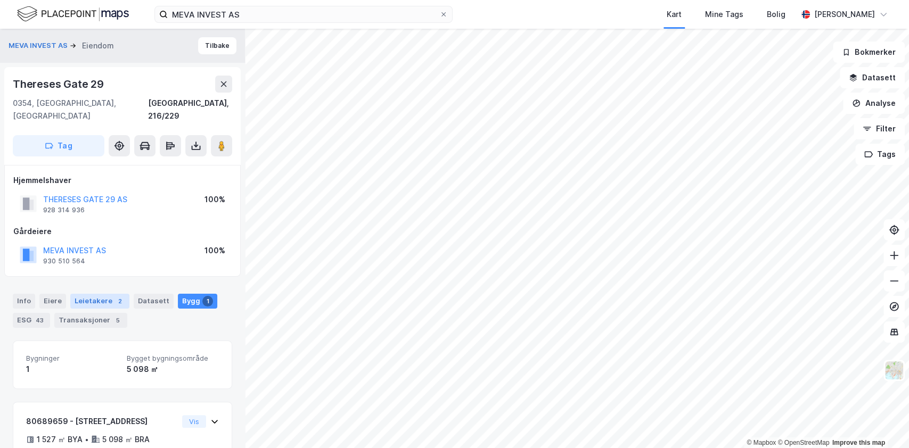 The width and height of the screenshot is (909, 448). What do you see at coordinates (894, 371) in the screenshot?
I see `img: Z` at bounding box center [894, 371].